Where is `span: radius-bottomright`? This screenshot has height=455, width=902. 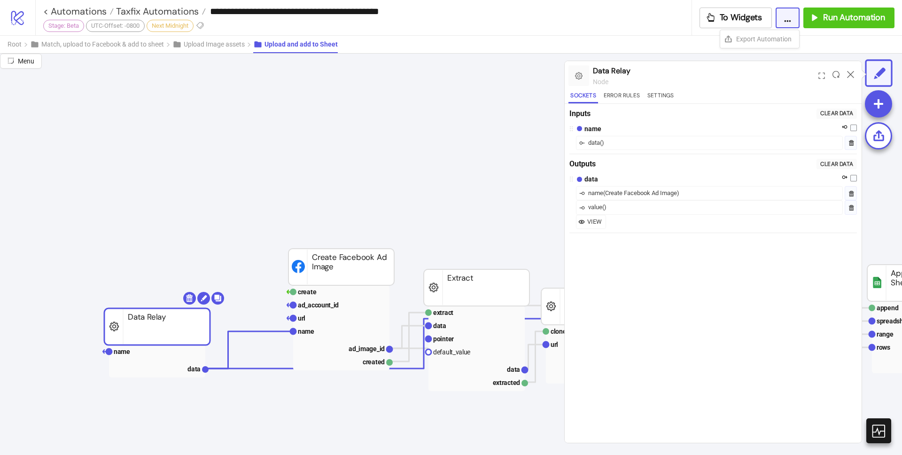
span: radius-bottomright is located at coordinates (11, 61).